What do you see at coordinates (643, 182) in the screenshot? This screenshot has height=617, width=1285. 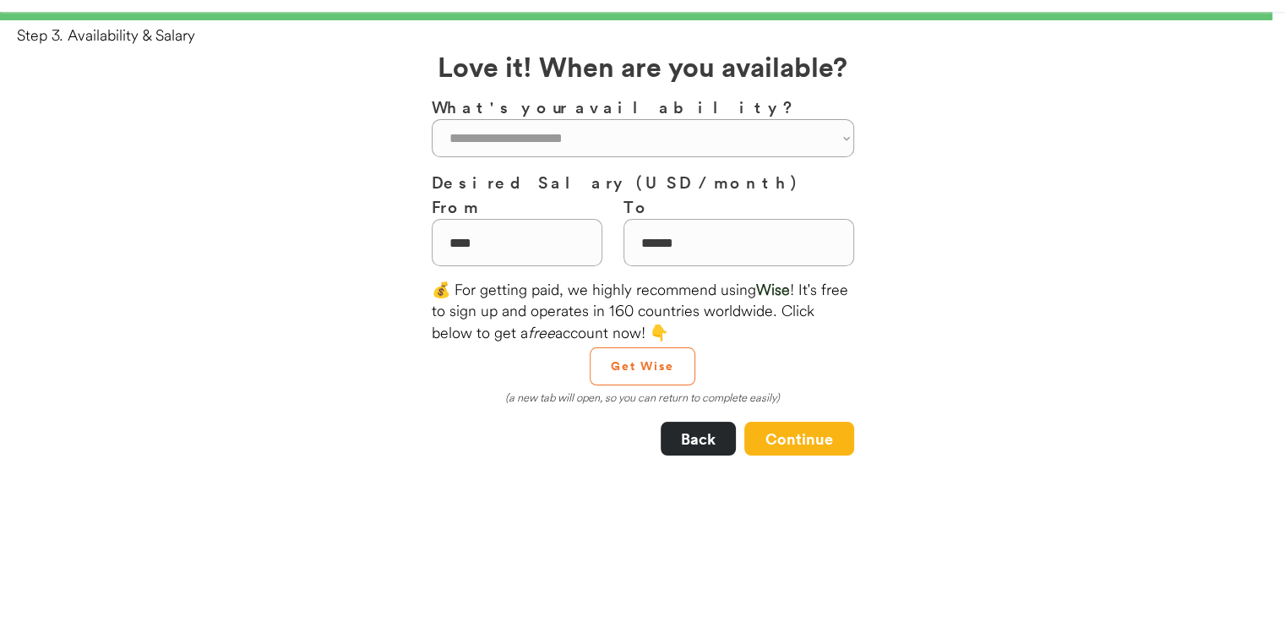 I see `h3: Desired Salary (USD / month)` at bounding box center [643, 182].